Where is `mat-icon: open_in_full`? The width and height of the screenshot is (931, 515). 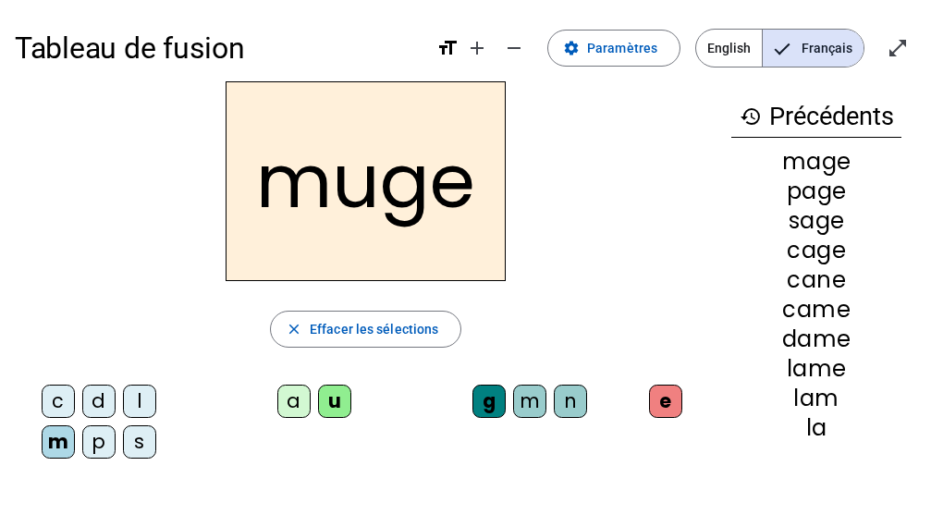 mat-icon: open_in_full is located at coordinates (898, 48).